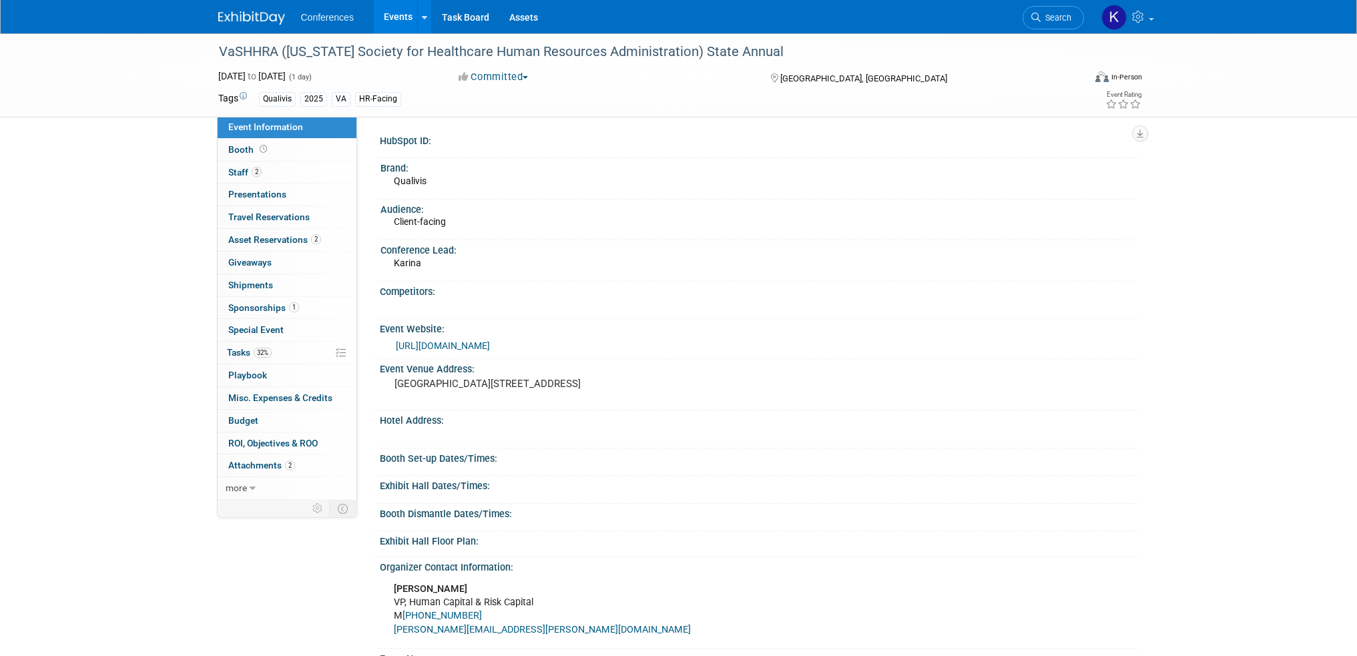  What do you see at coordinates (759, 456) in the screenshot?
I see `div: Booth Set-up Dates/Times:` at bounding box center [759, 456].